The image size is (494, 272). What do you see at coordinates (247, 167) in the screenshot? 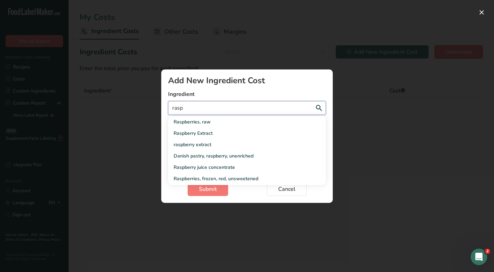
I see `a: Raspberry juice concentrate` at bounding box center [247, 167].